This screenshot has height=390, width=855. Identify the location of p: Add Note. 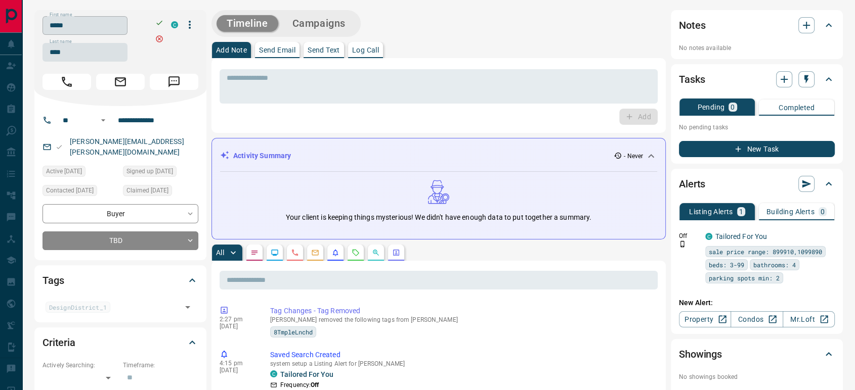
(231, 50).